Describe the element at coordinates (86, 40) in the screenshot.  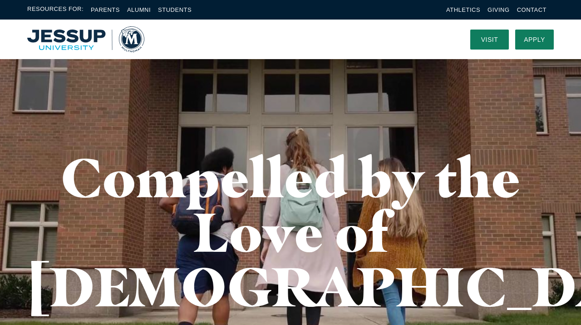
I see `a: Home` at that location.